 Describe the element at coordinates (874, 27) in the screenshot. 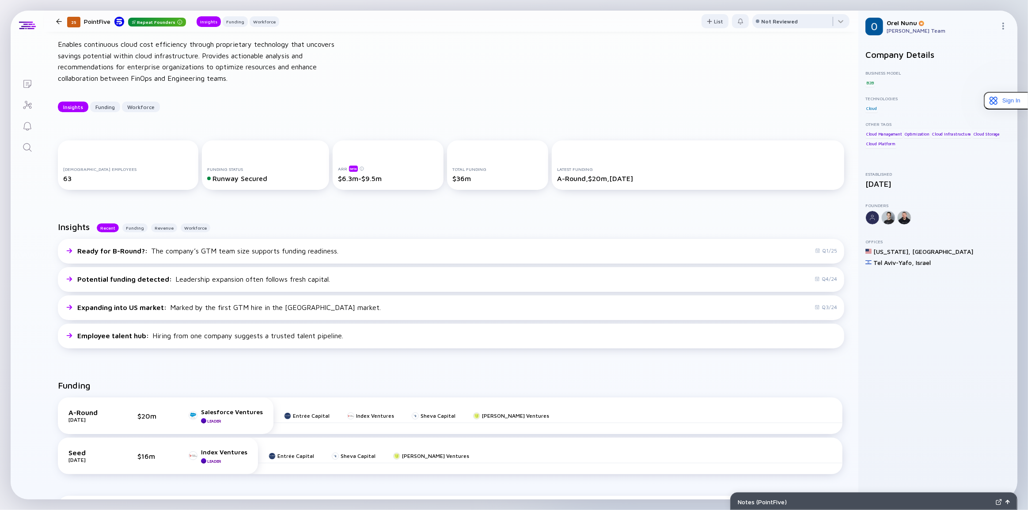

I see `img: Orel Profile Picture` at that location.